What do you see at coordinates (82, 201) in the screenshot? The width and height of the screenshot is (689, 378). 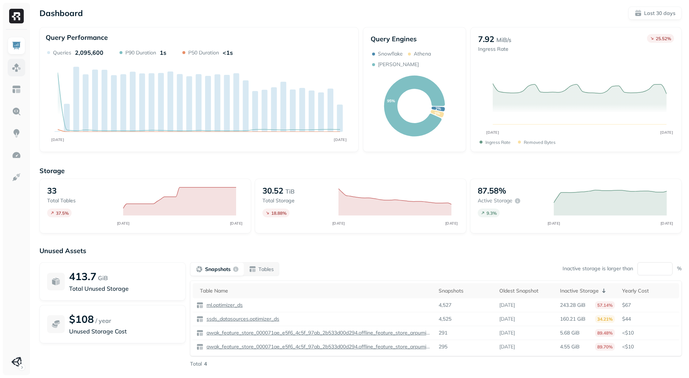 I see `p: Total tables` at bounding box center [82, 201].